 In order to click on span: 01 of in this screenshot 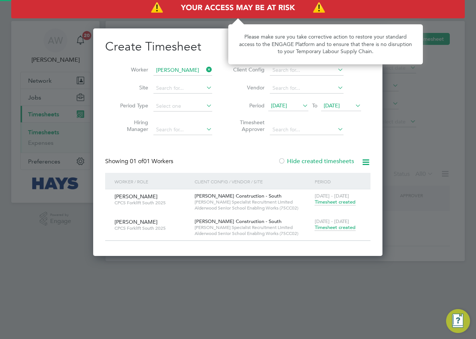, I will do `click(137, 161)`.